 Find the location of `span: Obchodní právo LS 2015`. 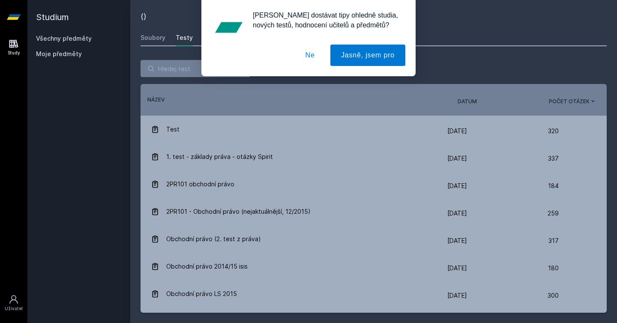

span: Obchodní právo LS 2015 is located at coordinates (201, 294).